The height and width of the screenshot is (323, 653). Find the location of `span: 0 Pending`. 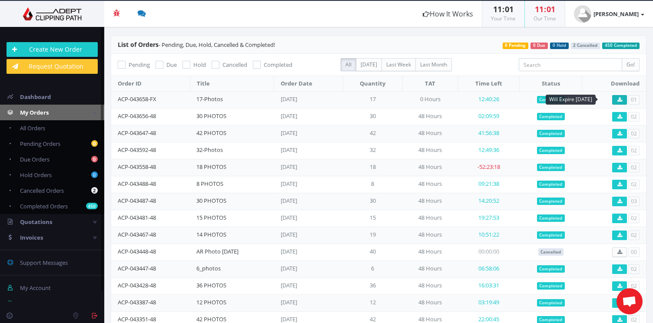

span: 0 Pending is located at coordinates (516, 46).